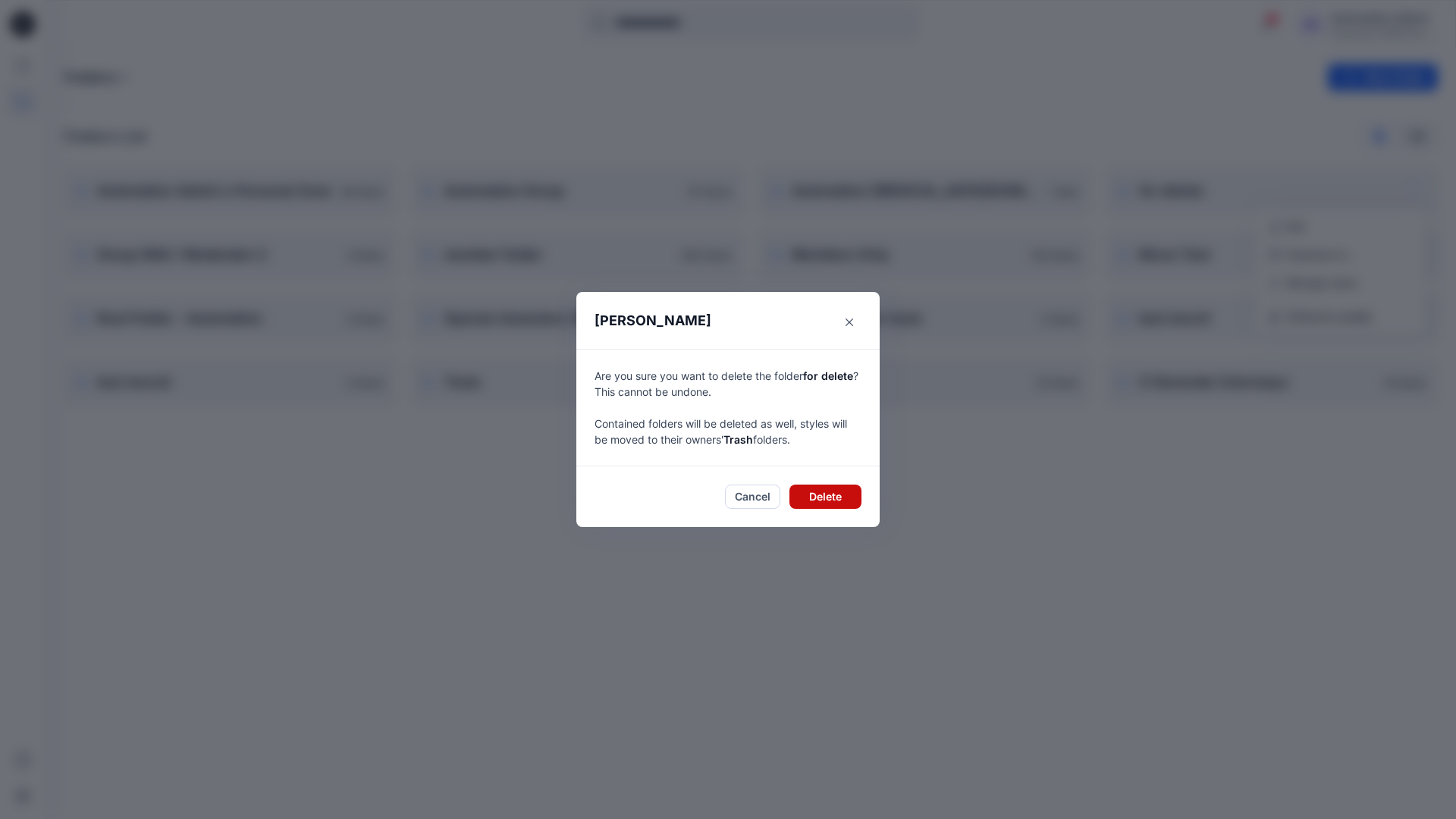 This screenshot has width=1456, height=819. I want to click on p: Are you sure you want to delete the folder ? This cannot be undone. Contained folders will be del..., so click(728, 408).